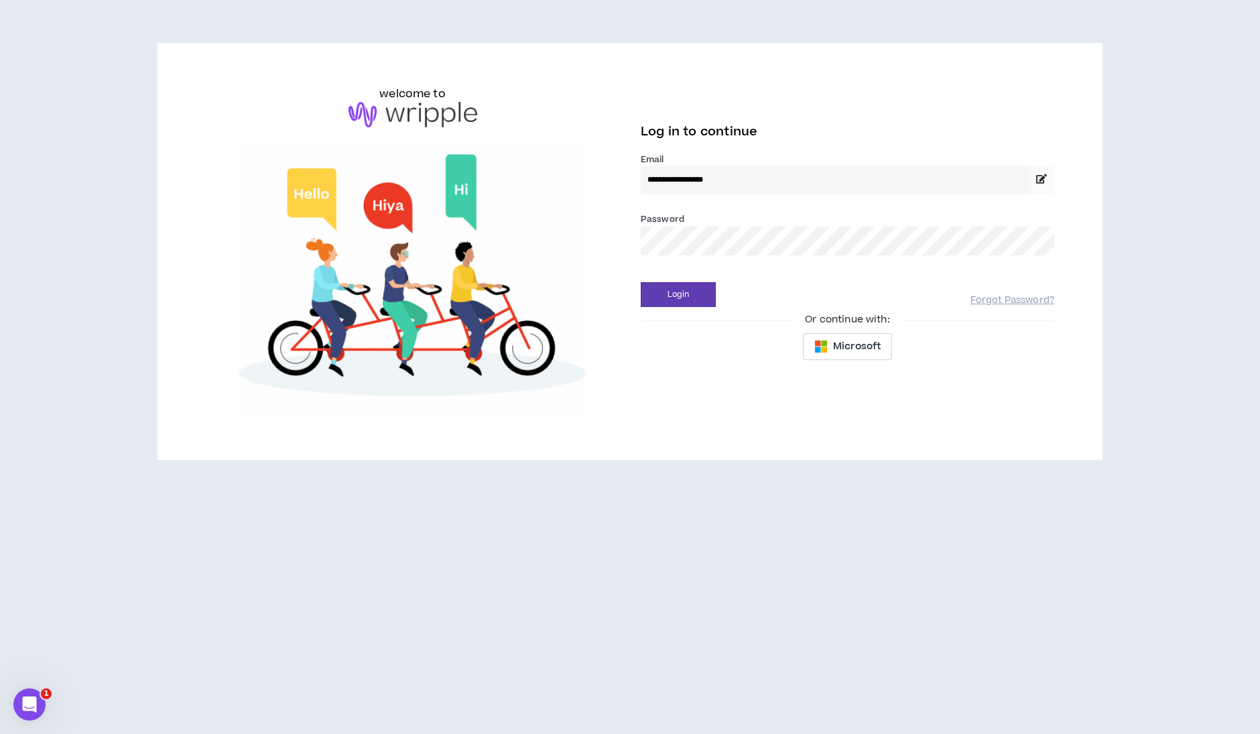 The height and width of the screenshot is (734, 1260). I want to click on span: Log in to continue, so click(699, 131).